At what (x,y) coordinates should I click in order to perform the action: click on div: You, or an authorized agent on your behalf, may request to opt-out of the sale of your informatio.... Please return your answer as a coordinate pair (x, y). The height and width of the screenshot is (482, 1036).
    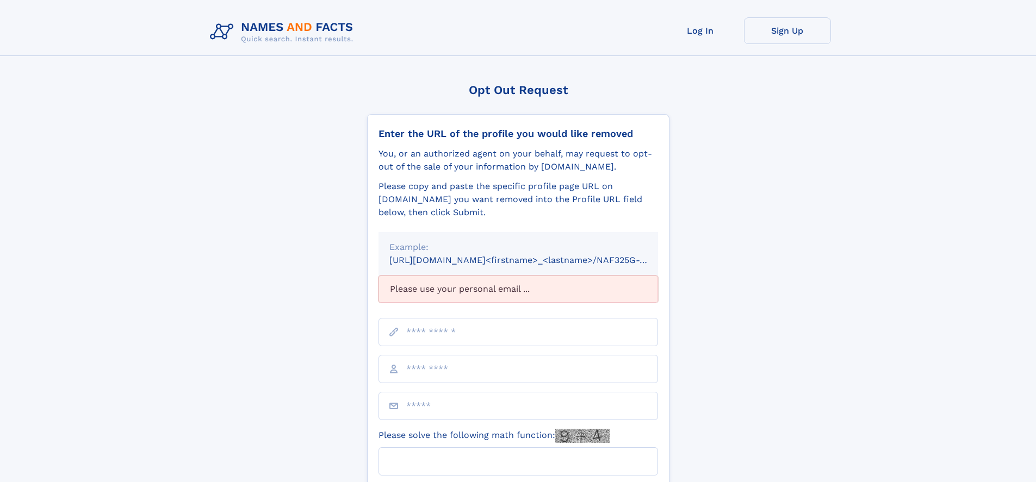
    Looking at the image, I should click on (518, 160).